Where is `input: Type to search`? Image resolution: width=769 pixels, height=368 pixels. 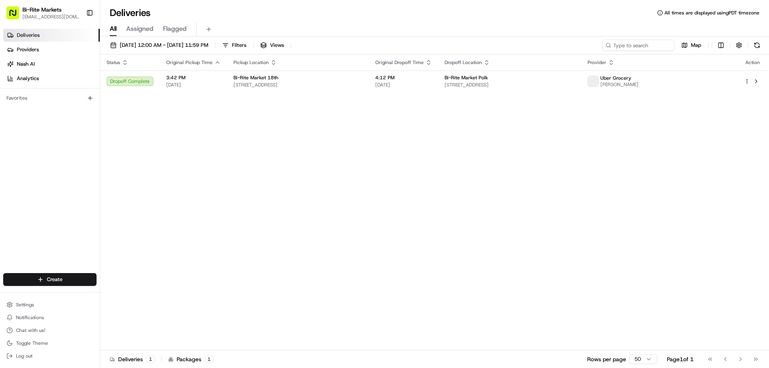 input: Type to search is located at coordinates (638, 45).